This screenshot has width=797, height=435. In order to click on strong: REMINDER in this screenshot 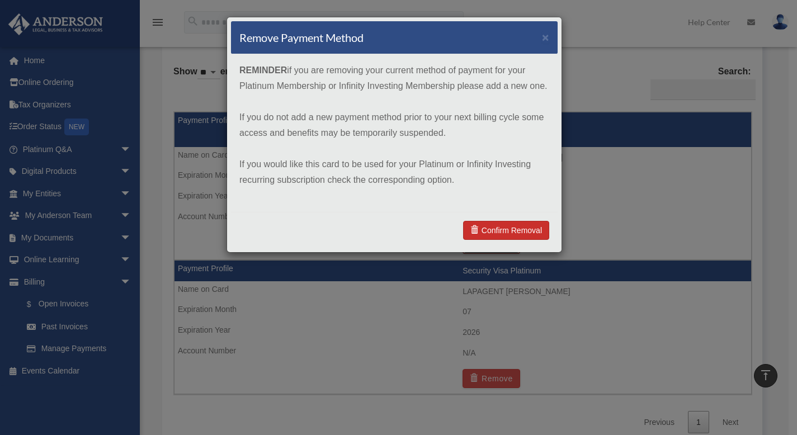, I will do `click(263, 70)`.